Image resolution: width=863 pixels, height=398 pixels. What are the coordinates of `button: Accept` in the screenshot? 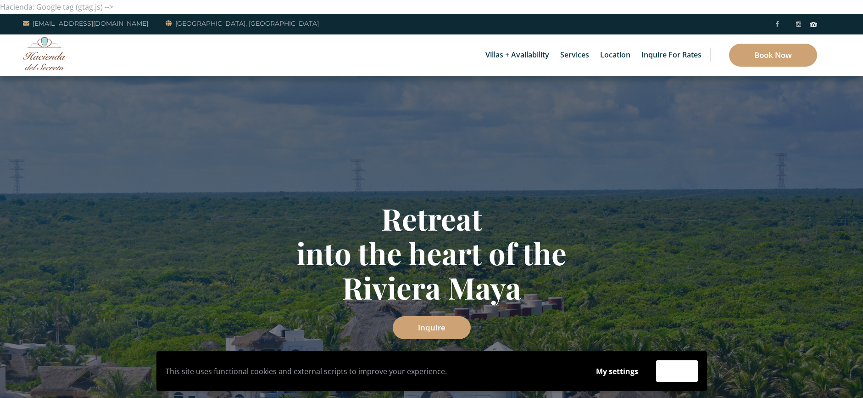 It's located at (677, 370).